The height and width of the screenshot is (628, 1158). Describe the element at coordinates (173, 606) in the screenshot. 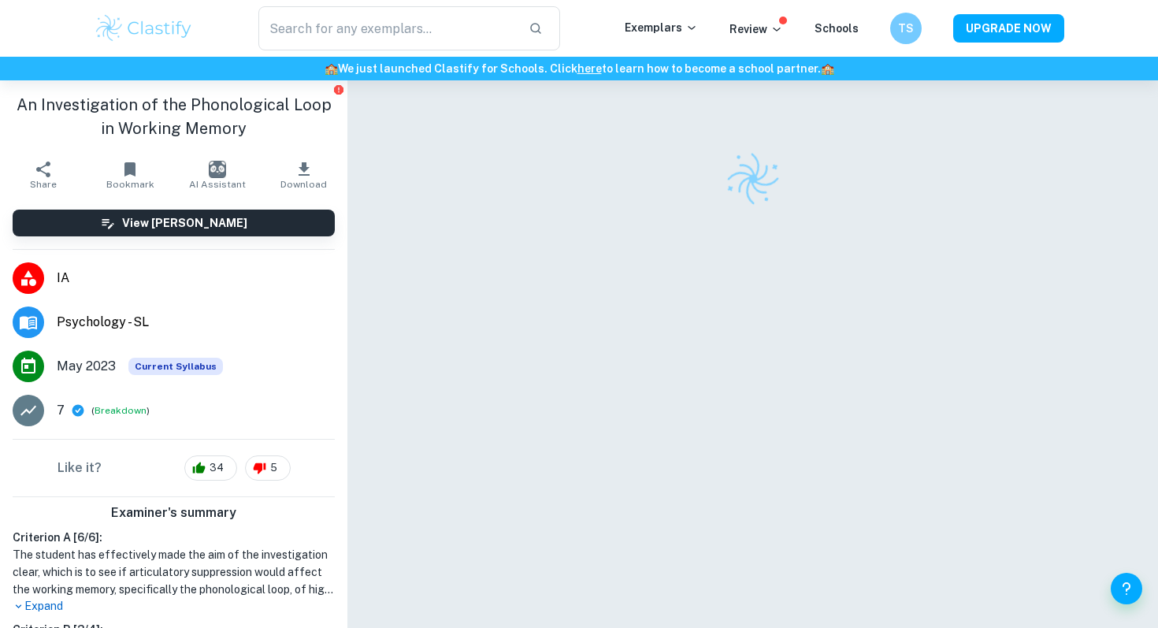

I see `p: Expand` at that location.